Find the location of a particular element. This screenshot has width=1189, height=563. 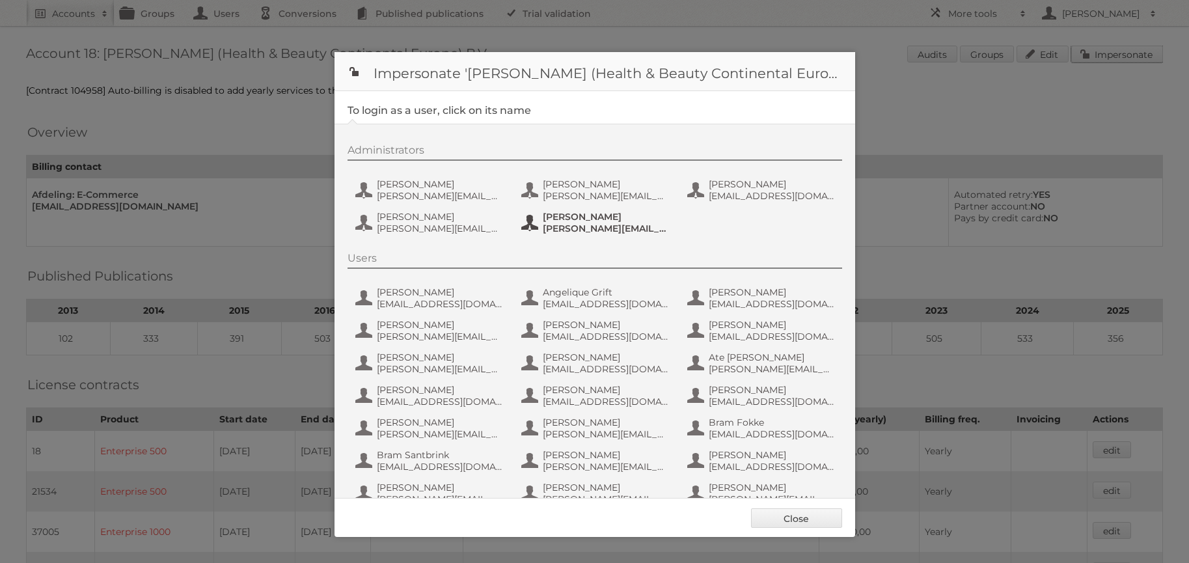

a: Close is located at coordinates (796, 518).